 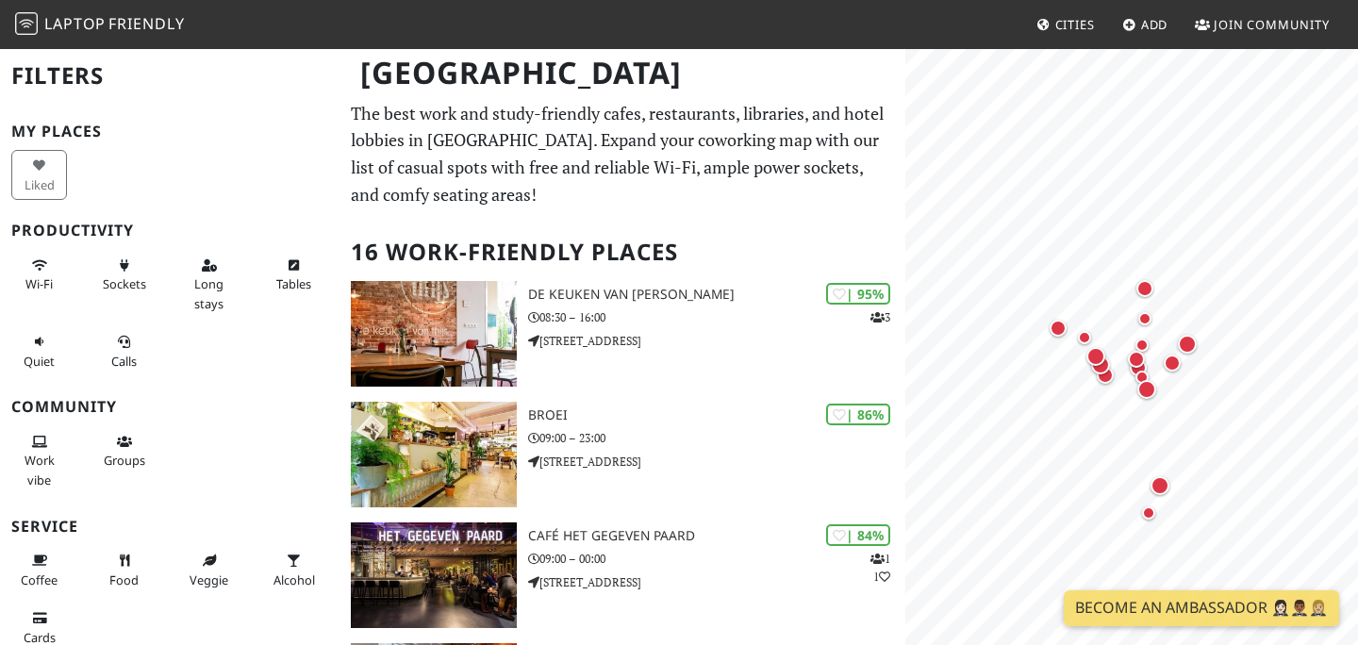 I want to click on button: Wi-Fi, so click(x=39, y=274).